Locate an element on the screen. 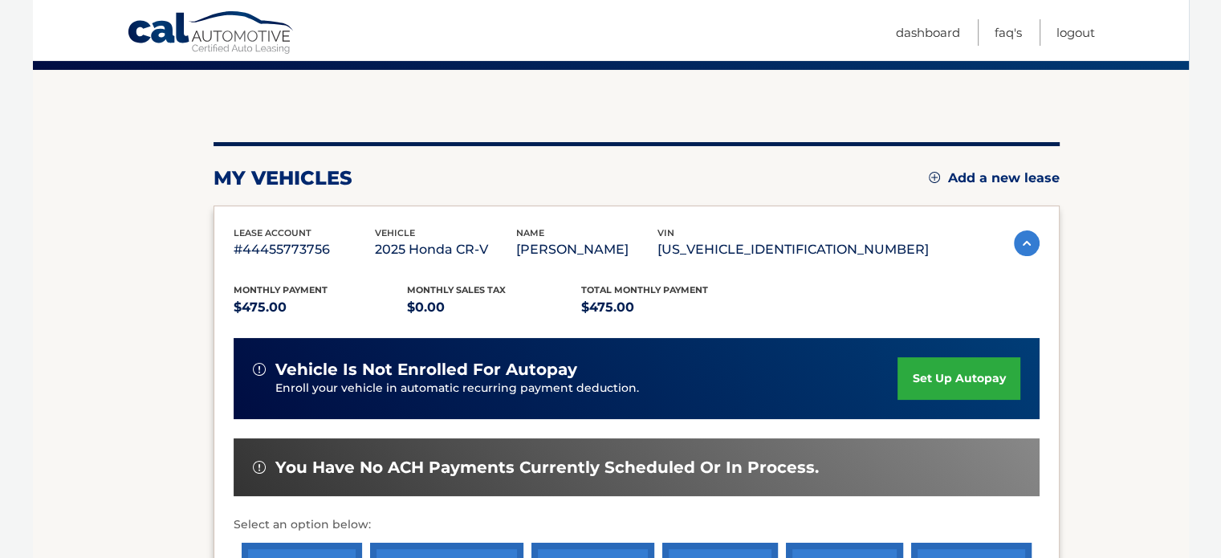 This screenshot has width=1221, height=558. p: $0.00 is located at coordinates (494, 307).